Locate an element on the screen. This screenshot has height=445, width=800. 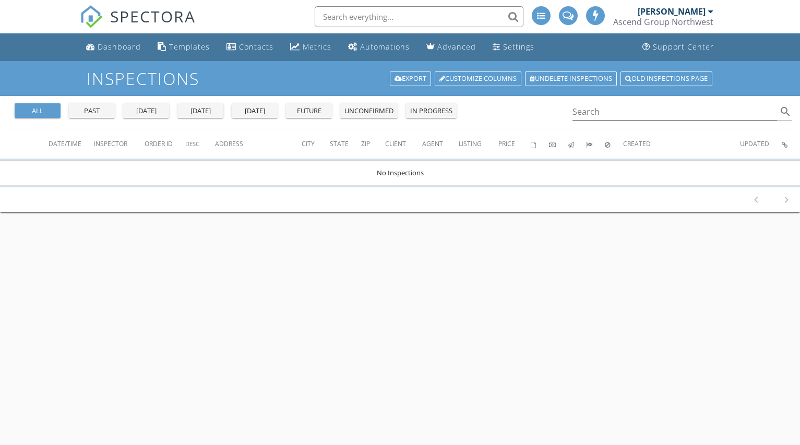
h1: Inspections is located at coordinates (400, 78).